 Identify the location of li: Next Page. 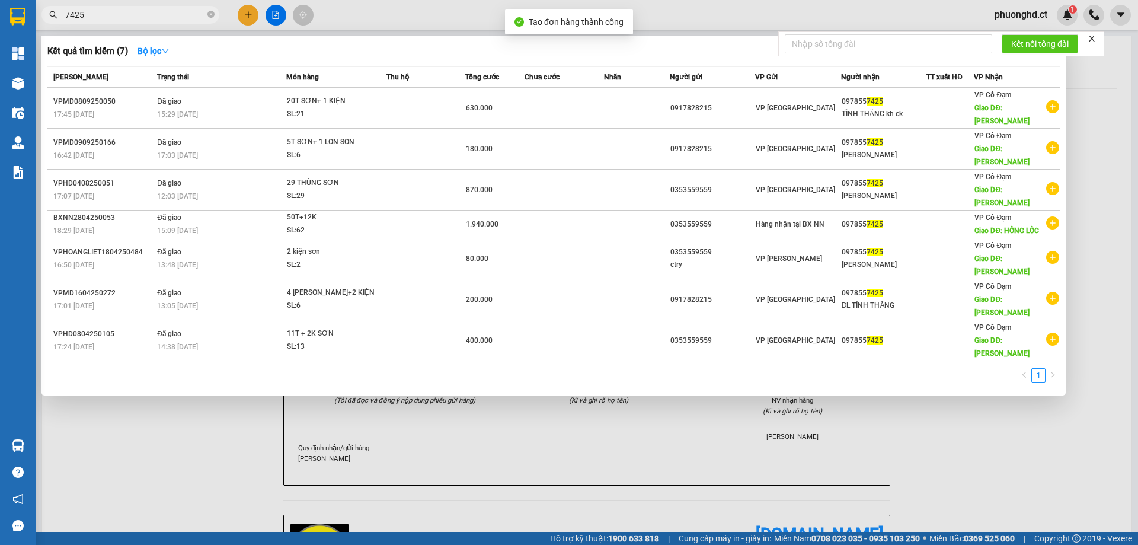
(1053, 375).